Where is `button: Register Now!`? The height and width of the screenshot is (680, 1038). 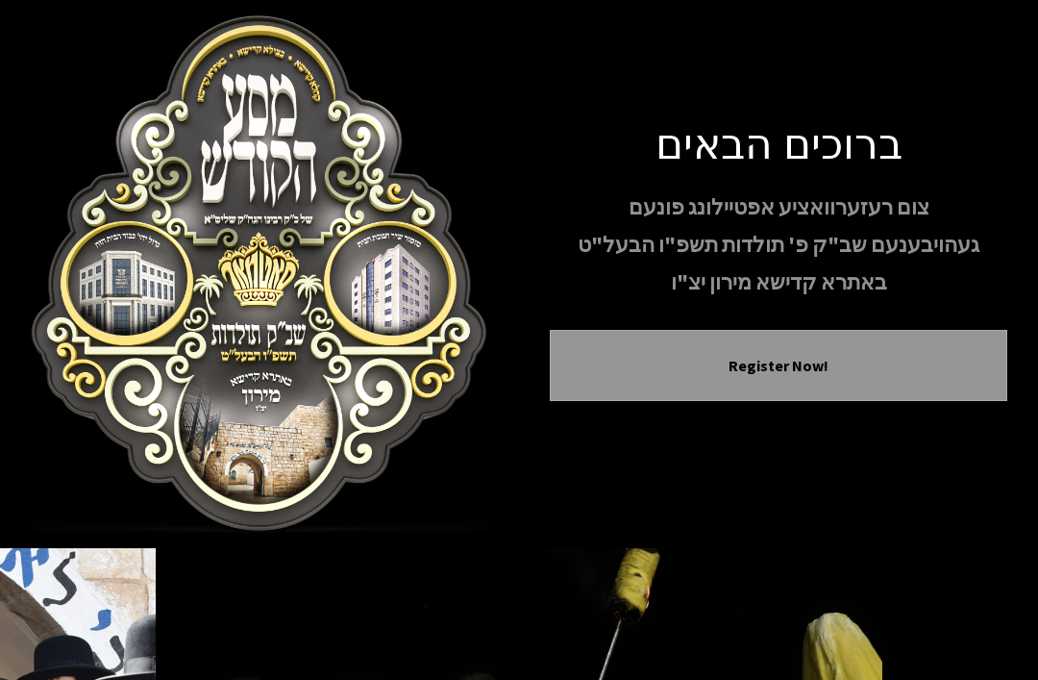 button: Register Now! is located at coordinates (779, 365).